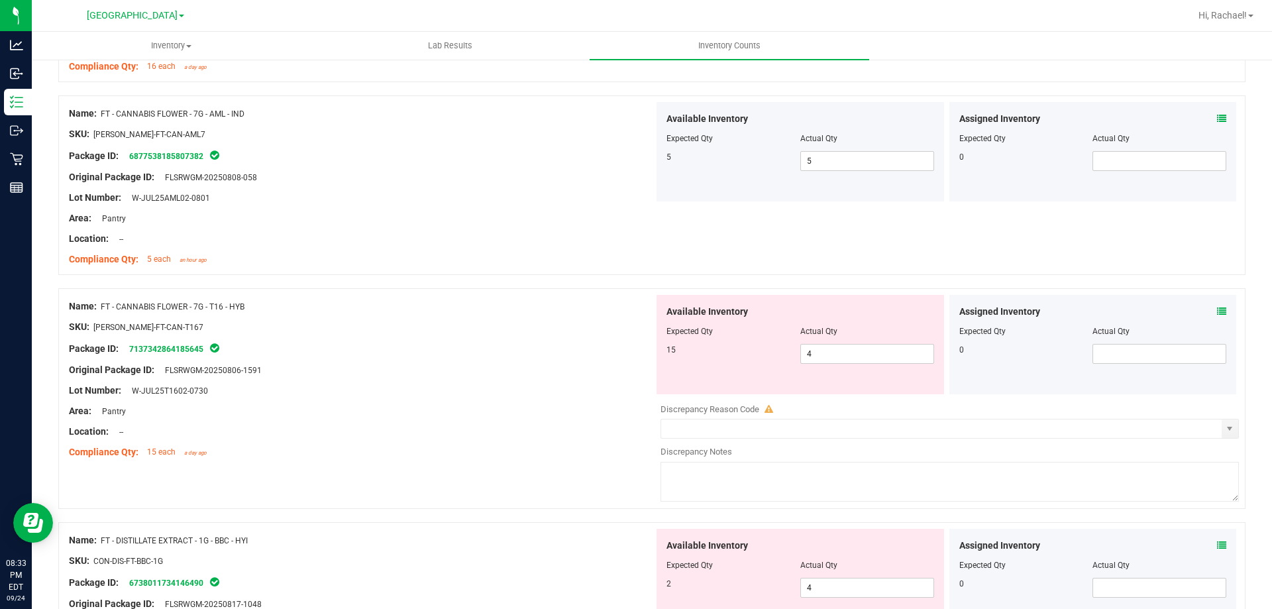 The height and width of the screenshot is (609, 1272). I want to click on span: CON-DIS-FT-BBC-1G, so click(128, 561).